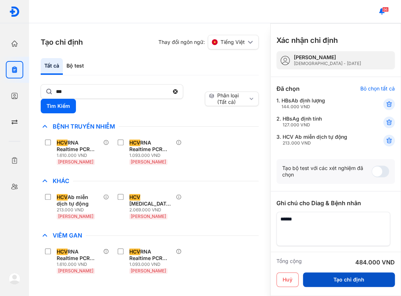  Describe the element at coordinates (307, 40) in the screenshot. I see `h3: Xác nhận chỉ định` at that location.